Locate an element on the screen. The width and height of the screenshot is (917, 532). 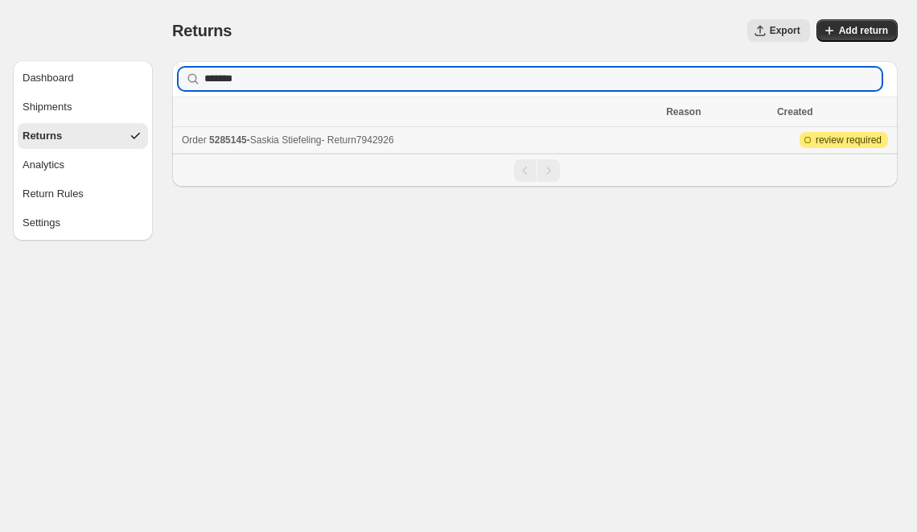
button: Analytics is located at coordinates (83, 165).